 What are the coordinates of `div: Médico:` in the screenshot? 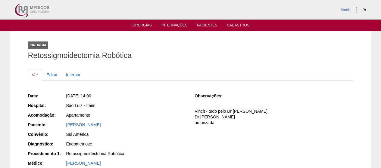 It's located at (47, 164).